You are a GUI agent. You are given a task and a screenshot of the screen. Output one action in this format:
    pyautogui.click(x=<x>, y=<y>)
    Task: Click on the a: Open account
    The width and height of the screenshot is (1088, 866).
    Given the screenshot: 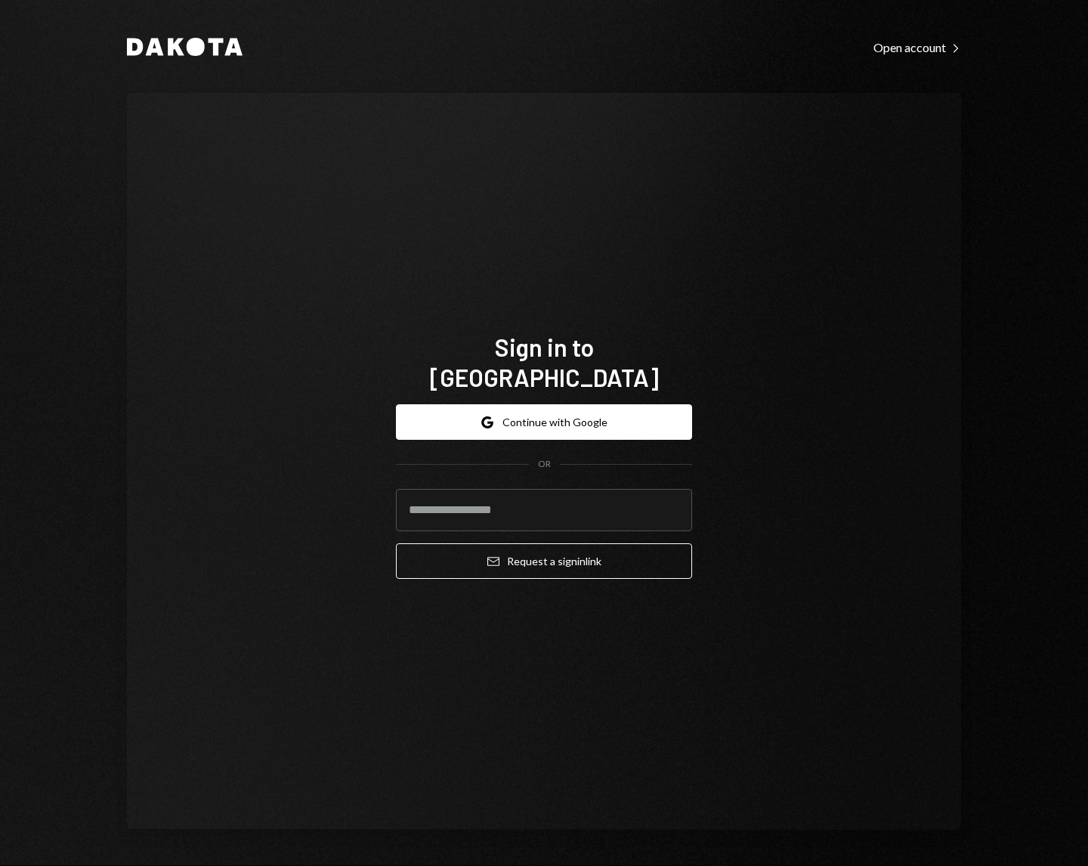 What is the action you would take?
    pyautogui.click(x=918, y=47)
    